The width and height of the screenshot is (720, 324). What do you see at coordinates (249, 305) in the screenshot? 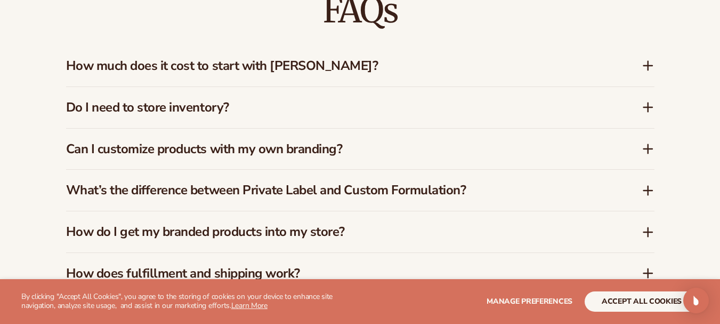
I see `a: Learn More` at bounding box center [249, 305].